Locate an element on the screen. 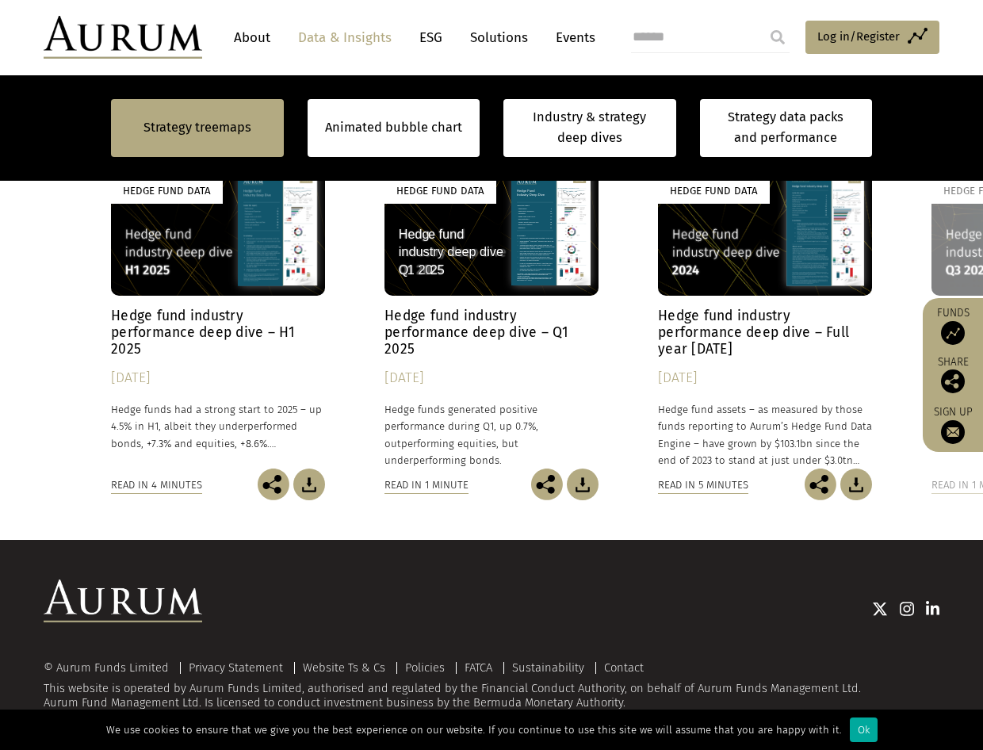 This screenshot has width=983, height=750. img: Aurum Logo is located at coordinates (123, 601).